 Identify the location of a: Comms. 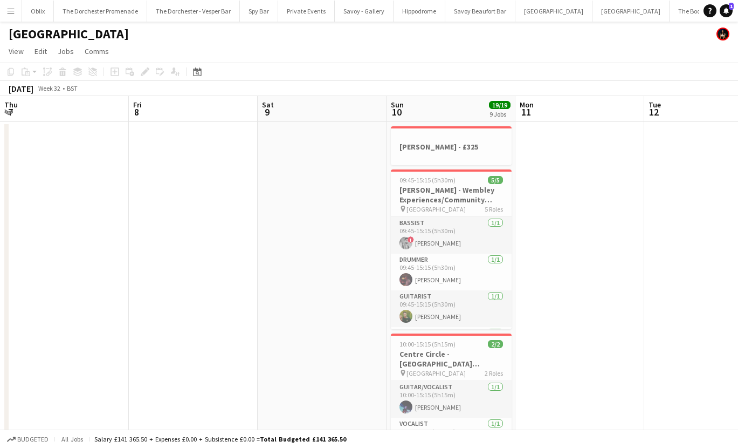
(97, 51).